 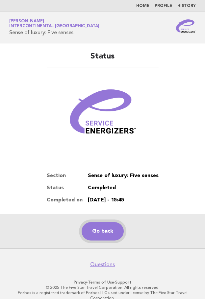 I want to click on p: © 2025 The Five Star Travel Corporation. All rights reserved., so click(x=102, y=288).